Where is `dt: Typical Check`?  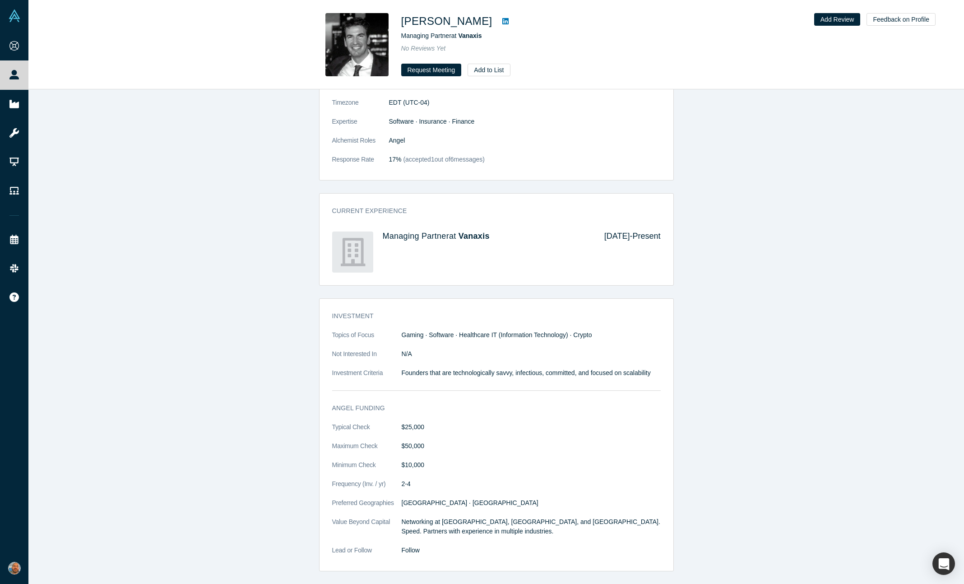
dt: Typical Check is located at coordinates (367, 432).